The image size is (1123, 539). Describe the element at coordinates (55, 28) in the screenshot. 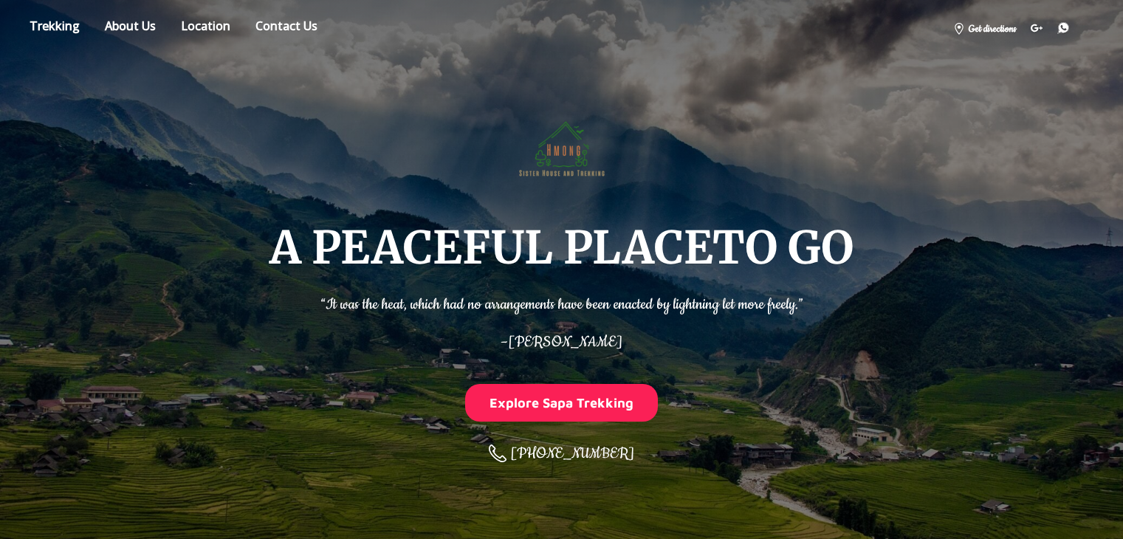

I see `a: Store` at that location.